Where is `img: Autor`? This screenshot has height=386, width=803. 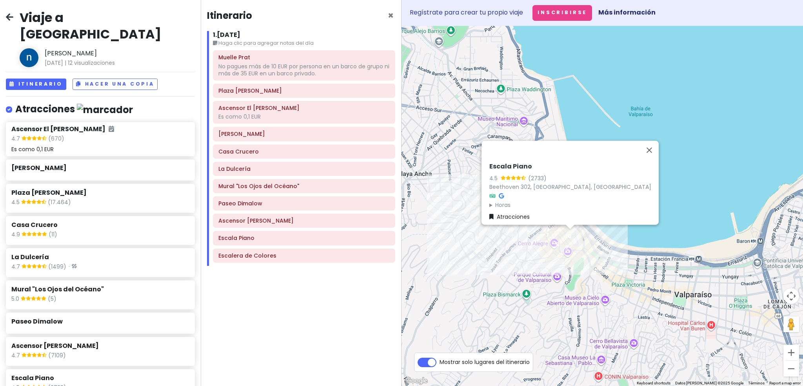 img: Autor is located at coordinates (29, 58).